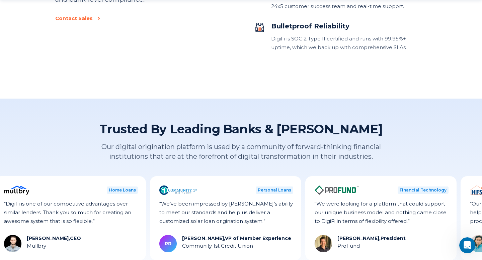 The image size is (482, 260). I want to click on div: Financial Technology, so click(420, 190).